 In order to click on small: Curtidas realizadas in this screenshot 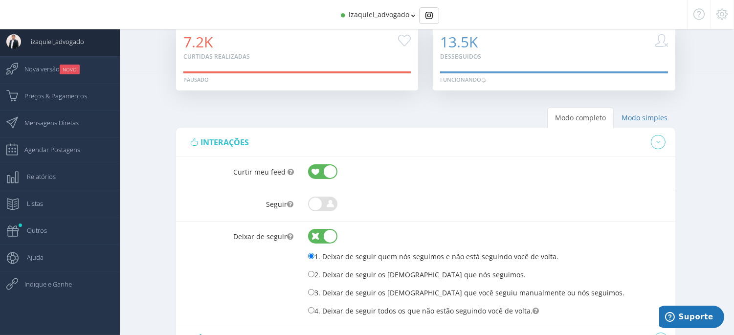, I will do `click(217, 56)`.